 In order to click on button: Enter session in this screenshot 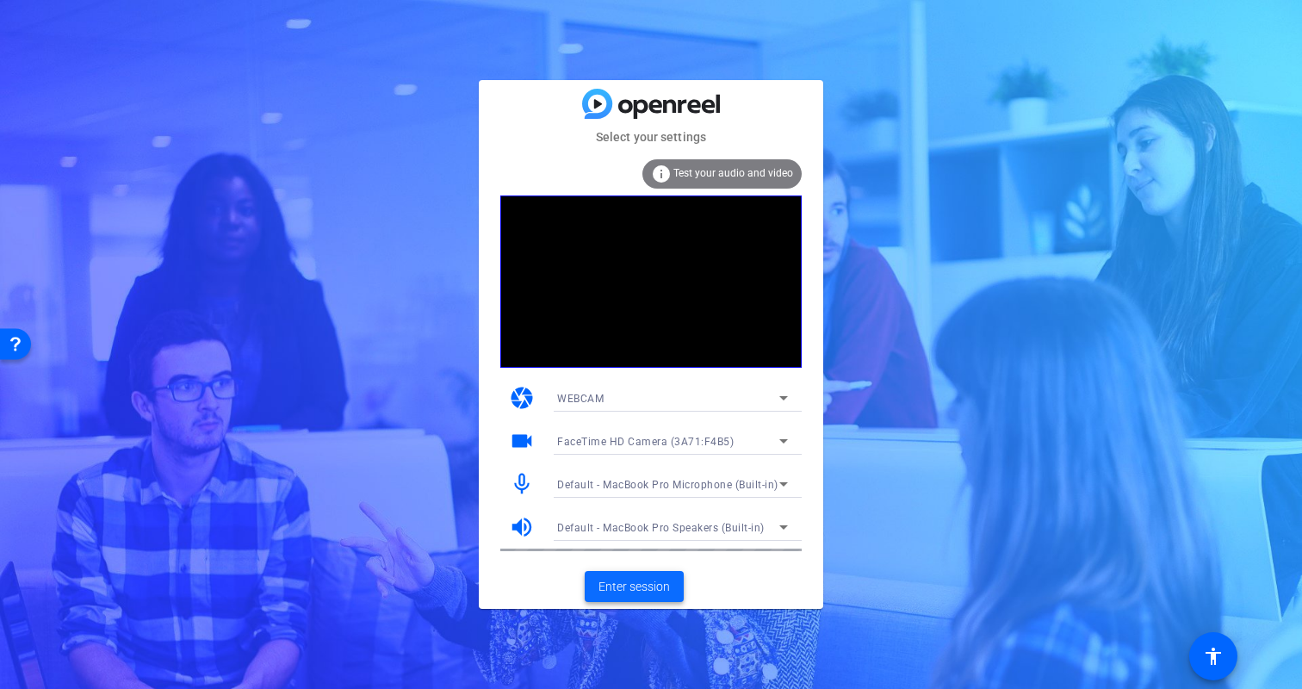, I will do `click(634, 586)`.